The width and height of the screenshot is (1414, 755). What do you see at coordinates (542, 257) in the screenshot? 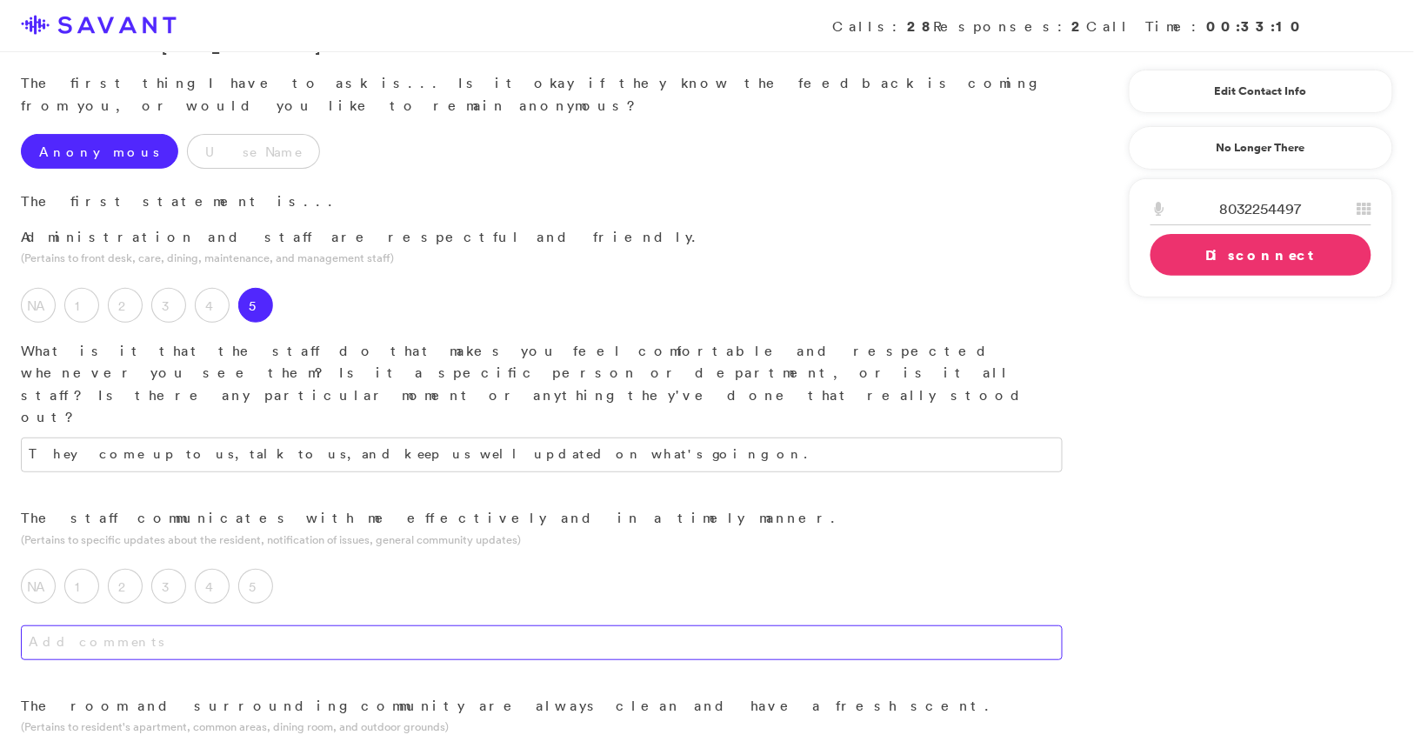
I see `p: (Pertains to front desk, care, dining, maintenance, and management staff)` at bounding box center [542, 257].